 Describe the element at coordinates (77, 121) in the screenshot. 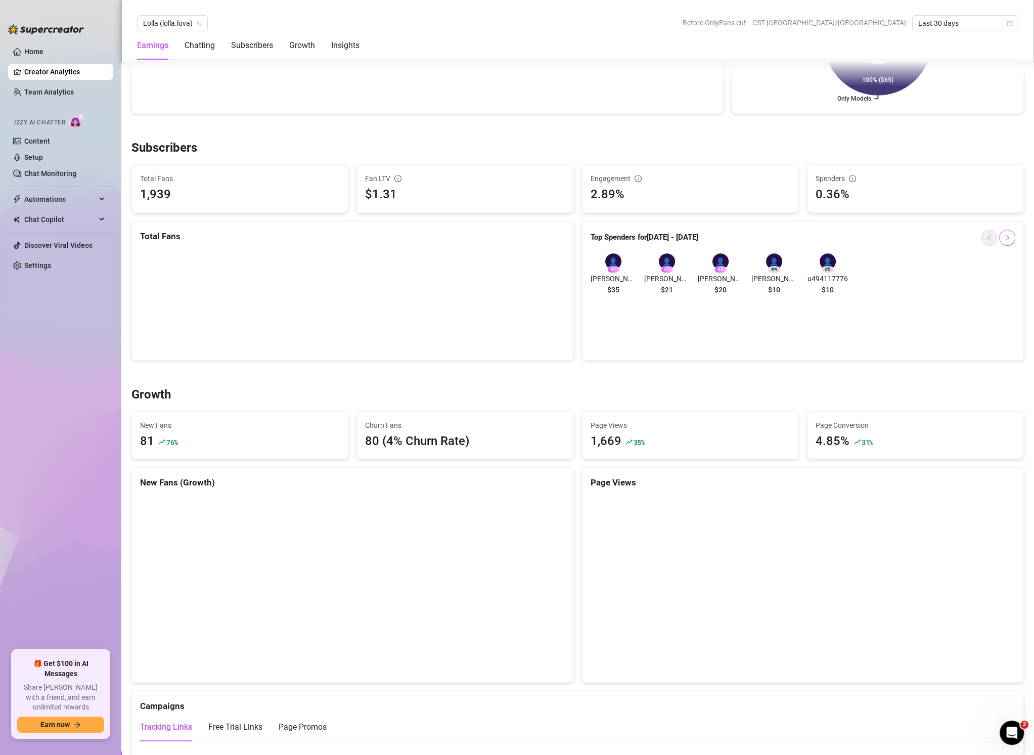

I see `img: AI Chatter` at that location.